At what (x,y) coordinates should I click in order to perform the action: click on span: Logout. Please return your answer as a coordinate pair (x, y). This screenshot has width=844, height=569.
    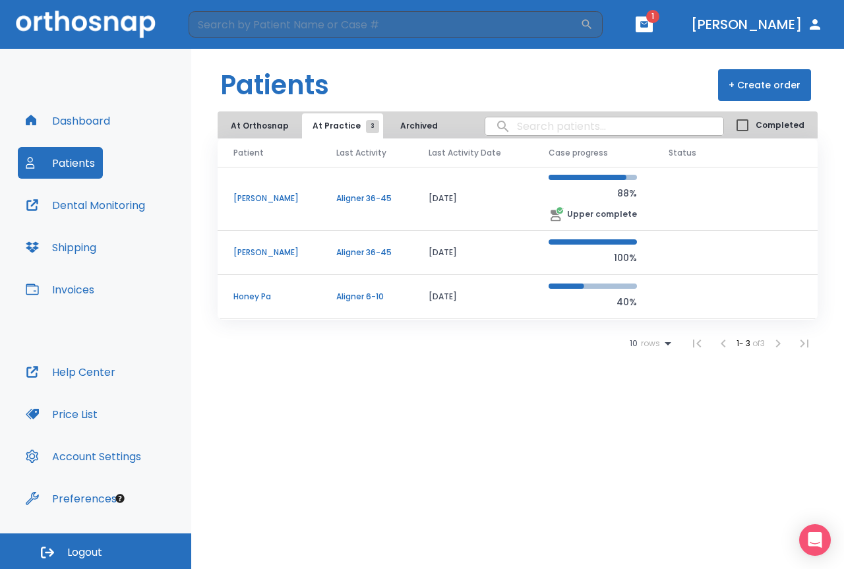
    Looking at the image, I should click on (84, 553).